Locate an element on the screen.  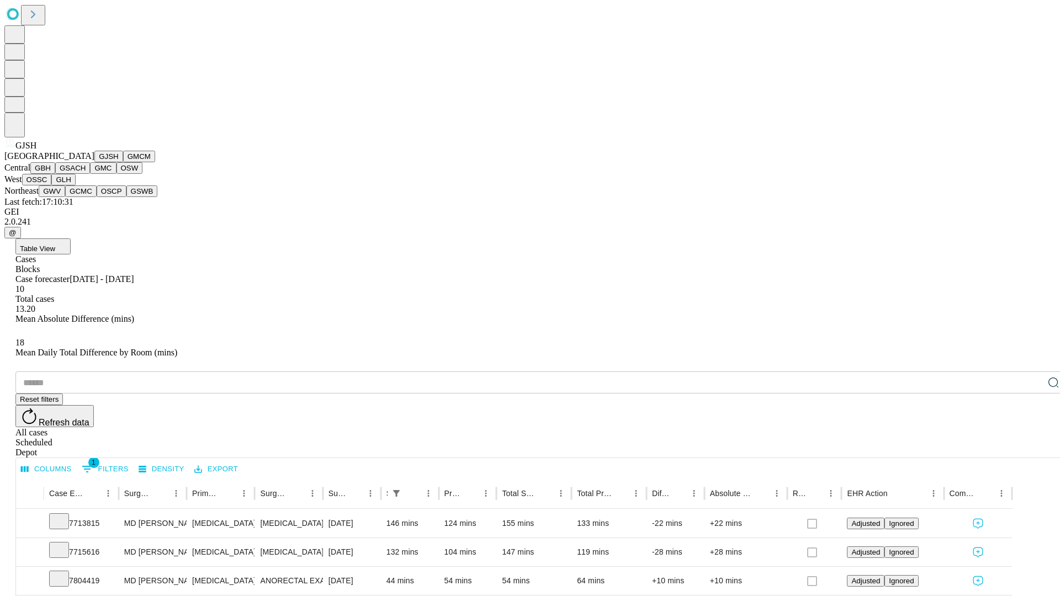
button: GBH is located at coordinates (42, 168).